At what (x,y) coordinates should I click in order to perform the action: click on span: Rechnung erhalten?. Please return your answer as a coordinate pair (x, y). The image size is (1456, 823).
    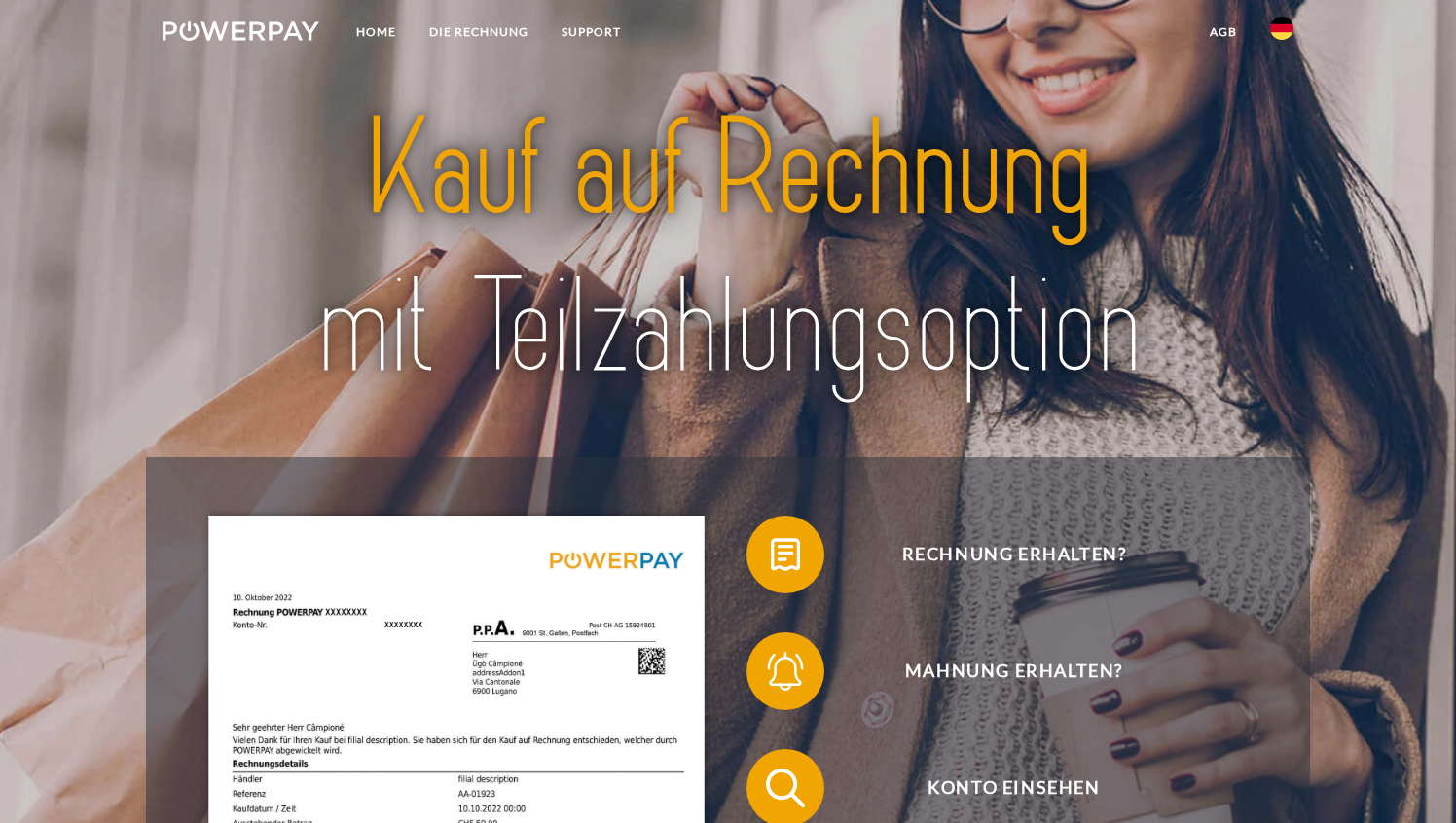
    Looking at the image, I should click on (1014, 554).